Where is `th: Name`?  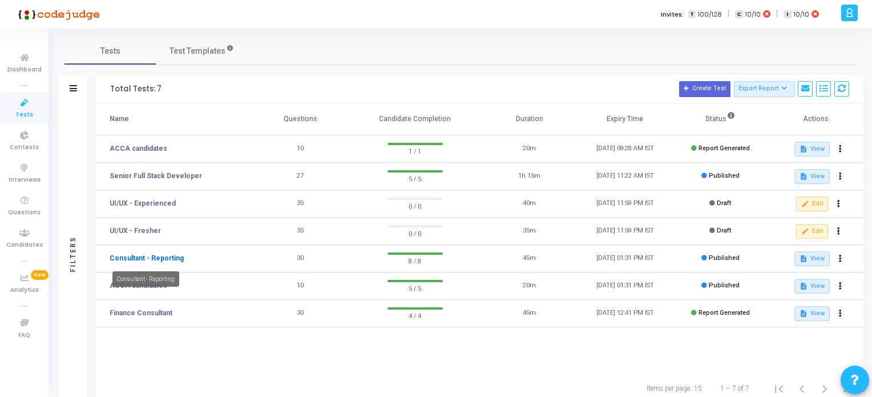 th: Name is located at coordinates (174, 119).